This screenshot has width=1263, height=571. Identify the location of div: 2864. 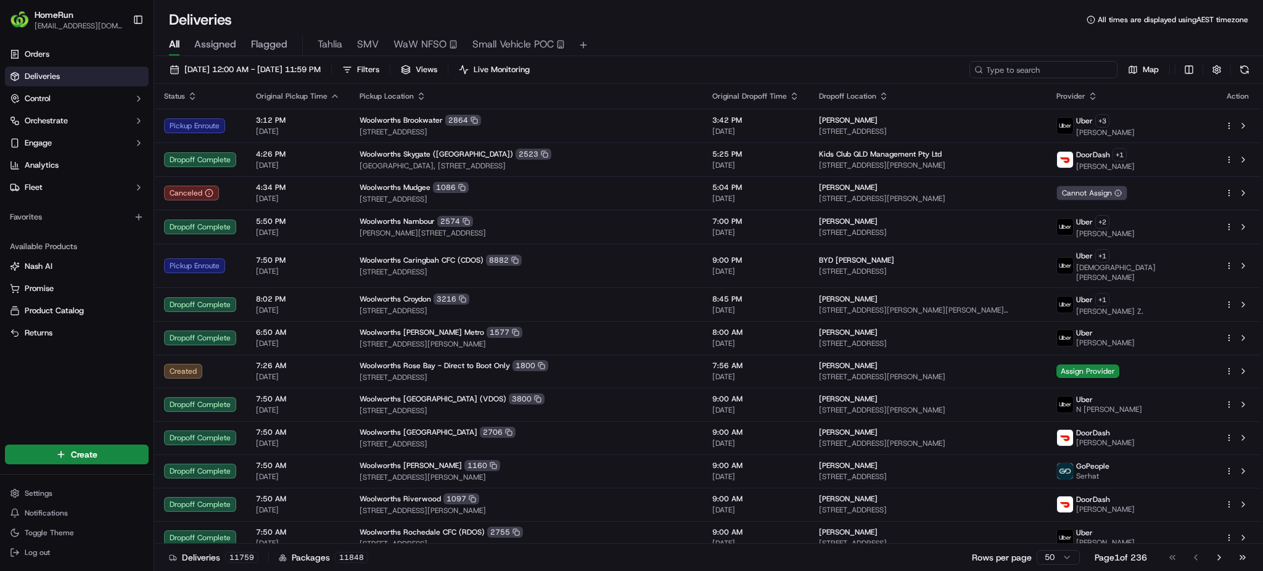
(463, 120).